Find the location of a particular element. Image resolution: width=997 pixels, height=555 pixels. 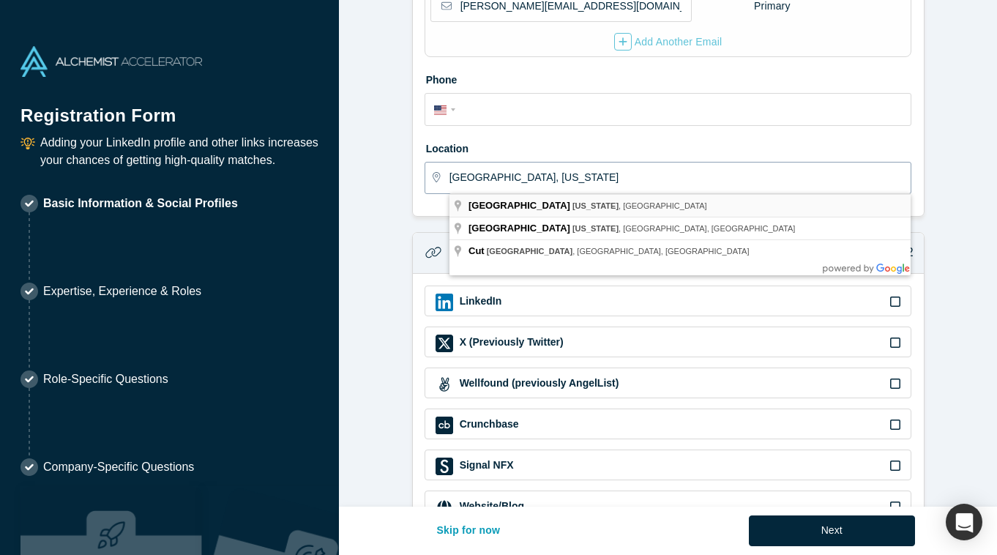

label: Phone is located at coordinates (668, 78).